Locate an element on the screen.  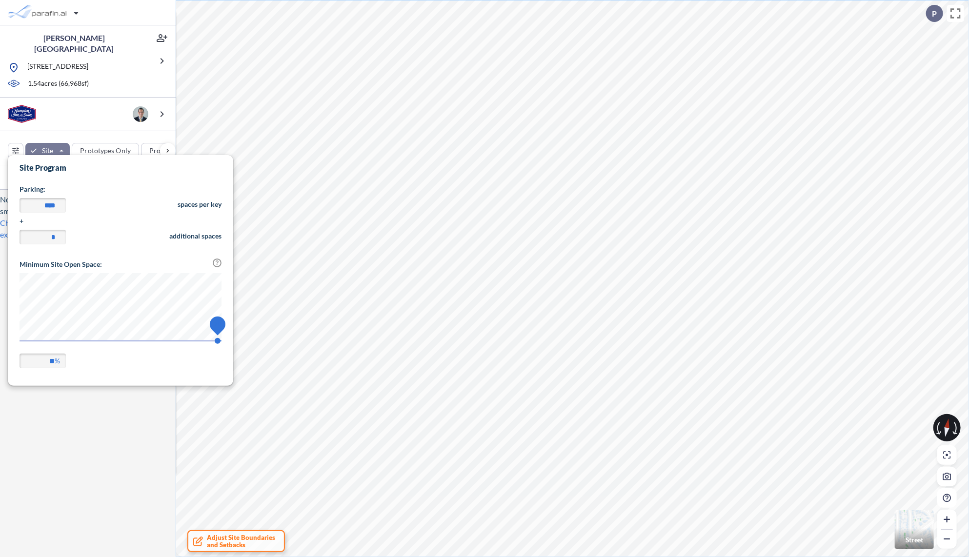
span: spaces per key is located at coordinates (200, 207).